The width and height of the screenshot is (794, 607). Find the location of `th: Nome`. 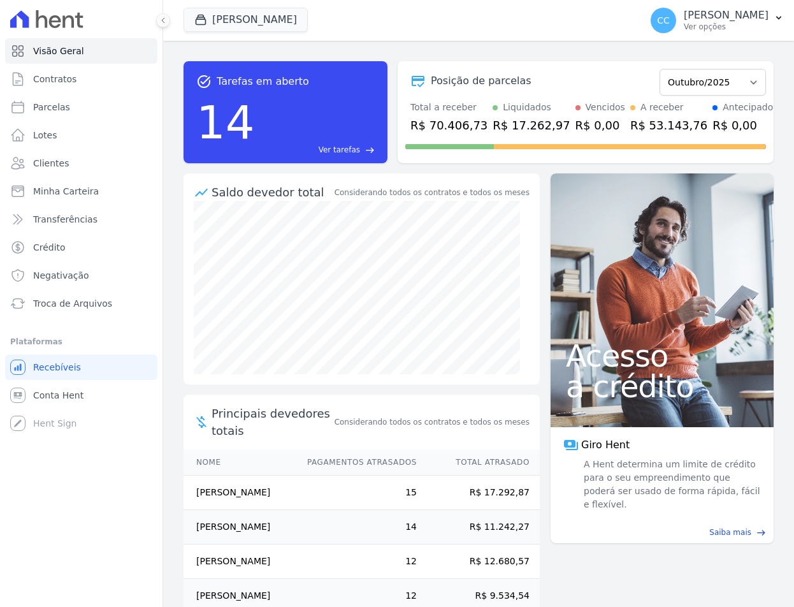

th: Nome is located at coordinates (239, 462).